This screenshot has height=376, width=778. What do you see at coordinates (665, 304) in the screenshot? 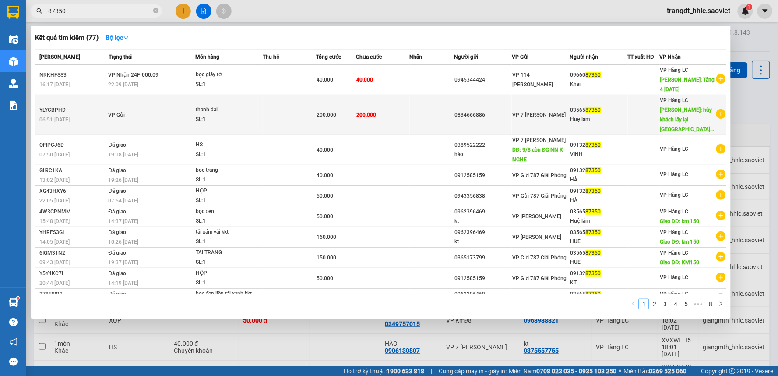
I see `li: 3` at bounding box center [665, 304].